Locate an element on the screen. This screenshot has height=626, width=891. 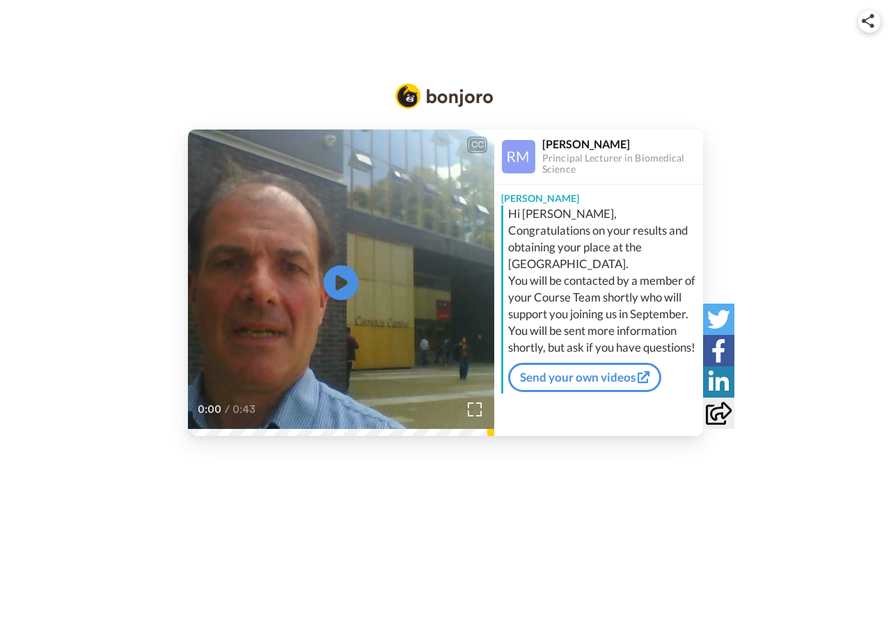
img: Full screen is located at coordinates (475, 409).